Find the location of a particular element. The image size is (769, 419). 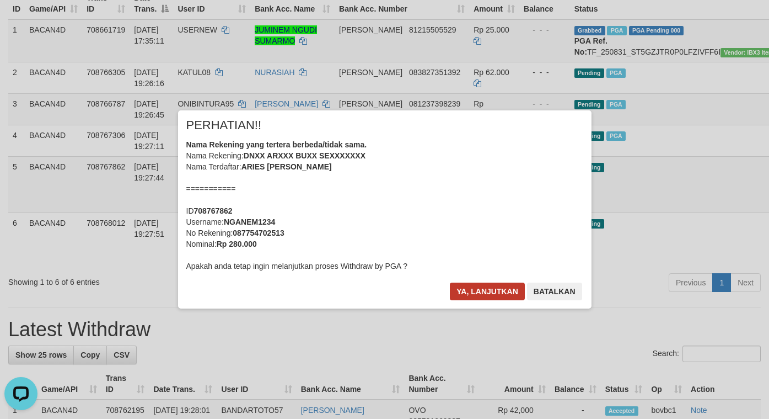

b: NGANEM1234 is located at coordinates (249, 222).